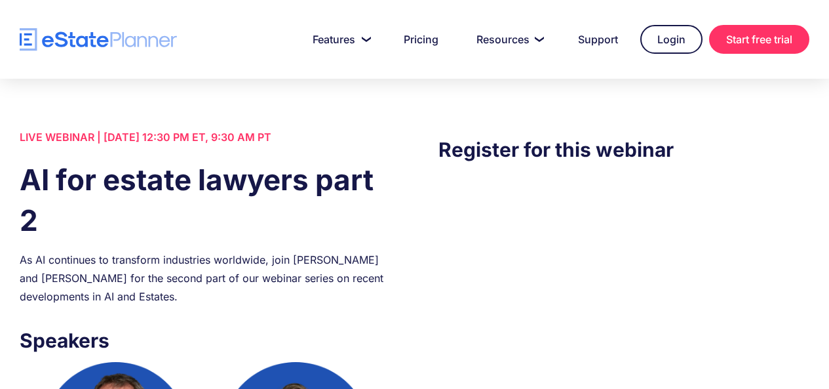 This screenshot has height=389, width=829. What do you see at coordinates (98, 39) in the screenshot?
I see `a: home` at bounding box center [98, 39].